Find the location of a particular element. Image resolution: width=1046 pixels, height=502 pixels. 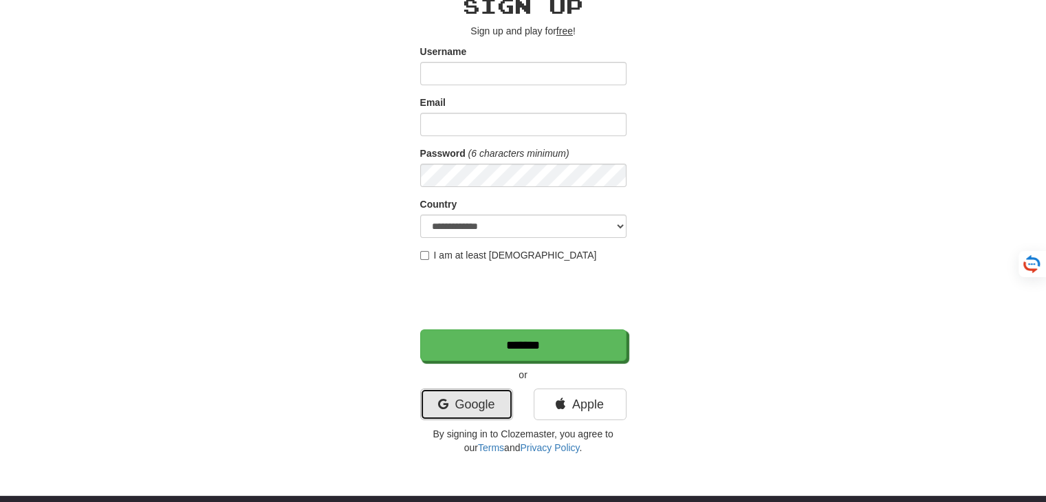

a: Apple is located at coordinates (580, 404).